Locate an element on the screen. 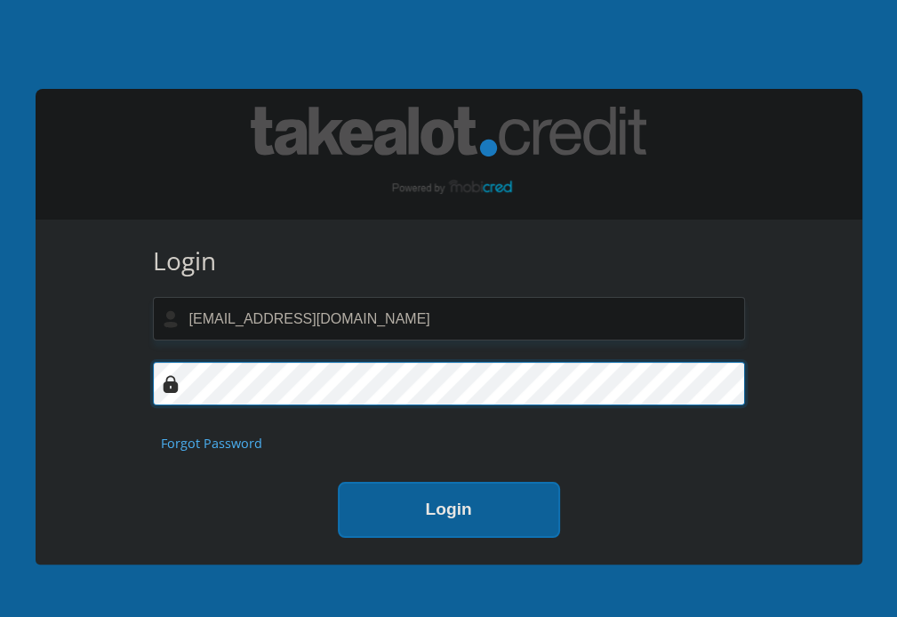  a: Forgot Password is located at coordinates (212, 444).